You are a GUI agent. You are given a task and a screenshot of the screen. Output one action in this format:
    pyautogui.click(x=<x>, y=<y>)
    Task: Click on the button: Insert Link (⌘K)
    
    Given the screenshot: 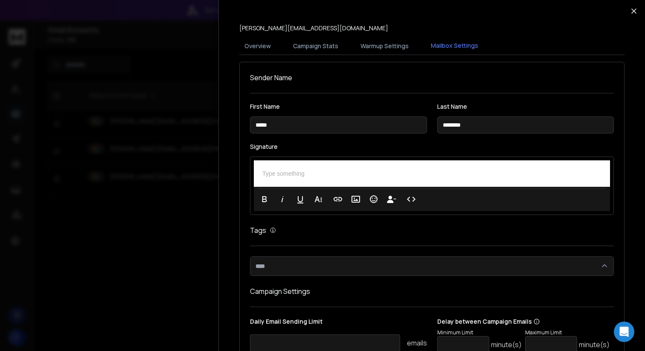 What is the action you would take?
    pyautogui.click(x=338, y=199)
    